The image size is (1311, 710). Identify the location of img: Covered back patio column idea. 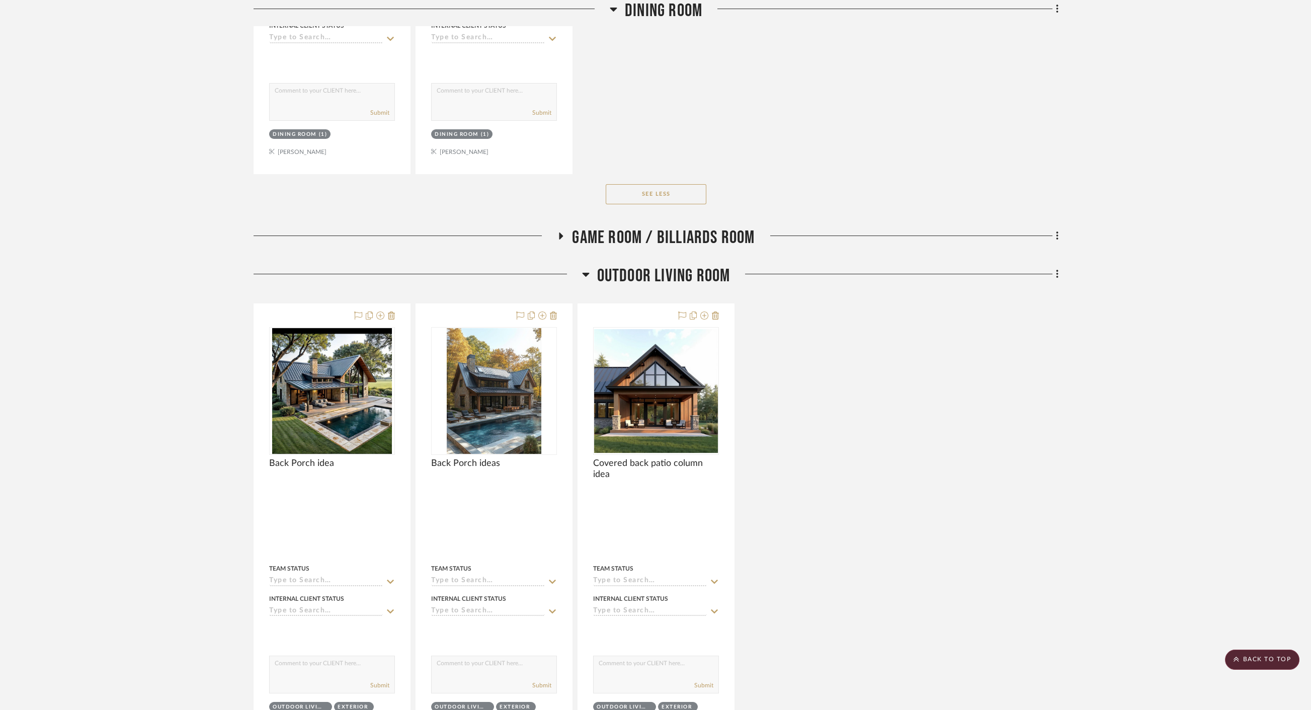
(656, 391).